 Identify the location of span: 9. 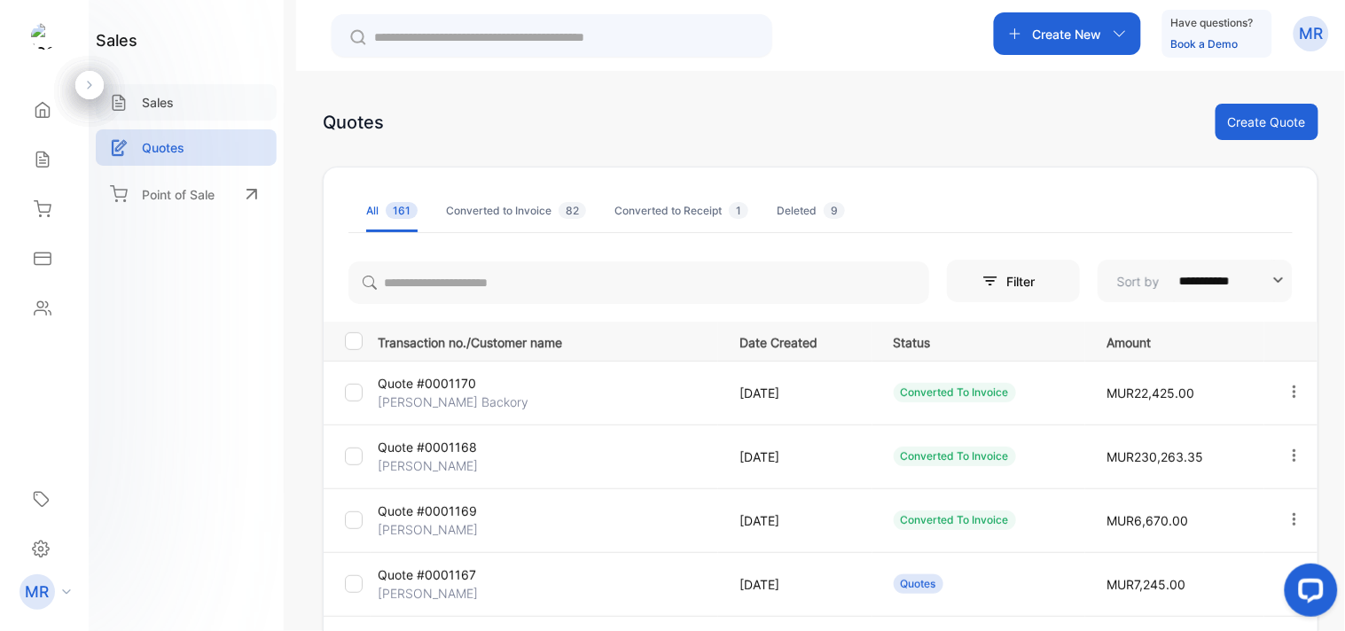
(834, 210).